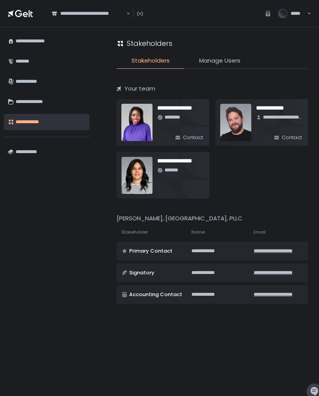 The height and width of the screenshot is (396, 319). What do you see at coordinates (149, 43) in the screenshot?
I see `h1: Stakeholders` at bounding box center [149, 43].